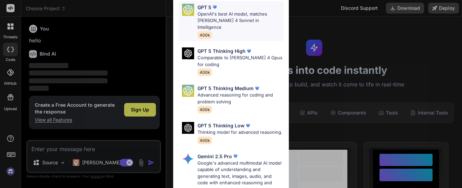 The image size is (462, 188). What do you see at coordinates (241, 98) in the screenshot?
I see `p: Advanced reasoning for coding and problem solving` at bounding box center [241, 98].